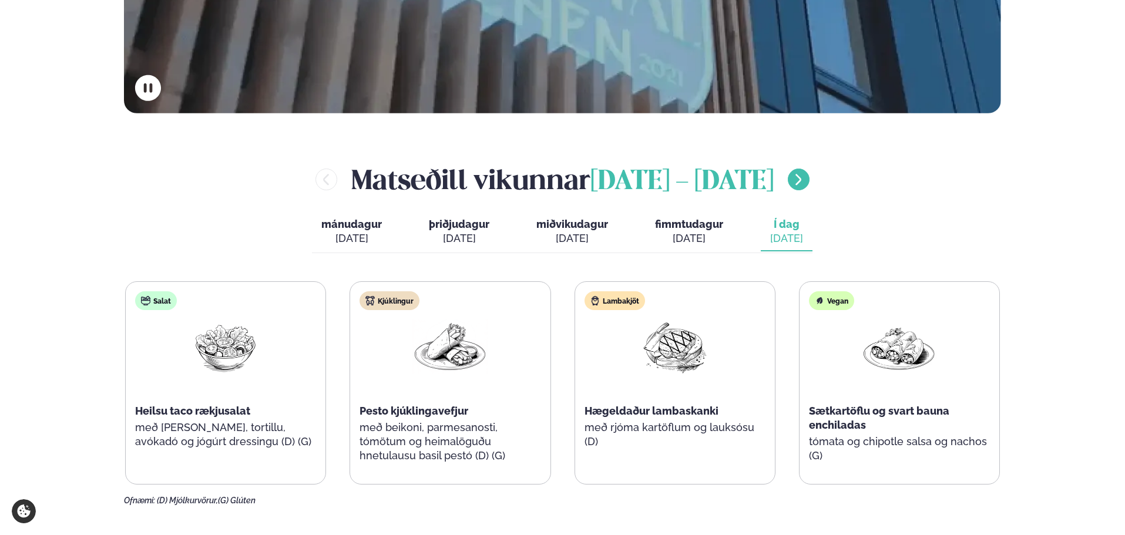  What do you see at coordinates (459, 224) in the screenshot?
I see `span: þriðjudagur` at bounding box center [459, 224].